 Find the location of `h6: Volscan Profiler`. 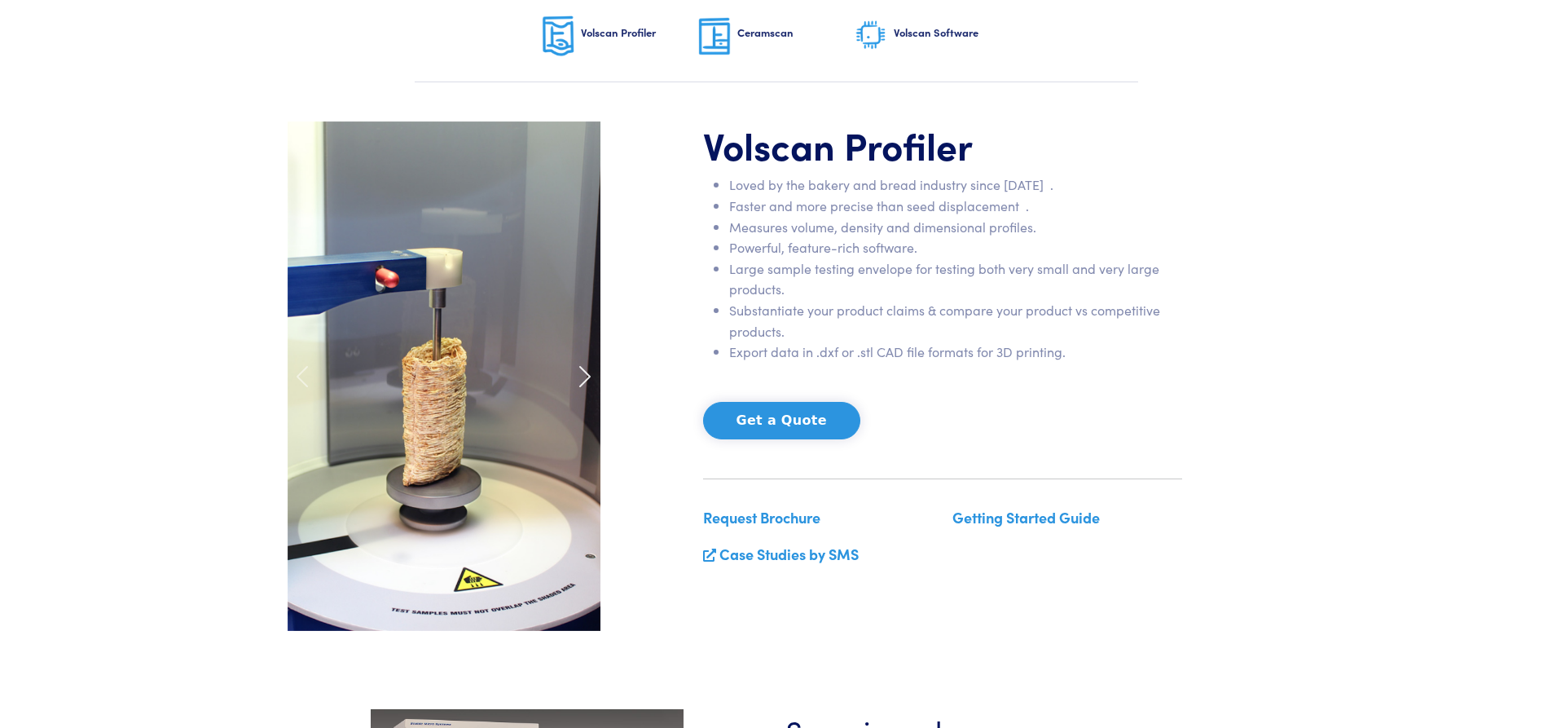

h6: Volscan Profiler is located at coordinates (640, 33).